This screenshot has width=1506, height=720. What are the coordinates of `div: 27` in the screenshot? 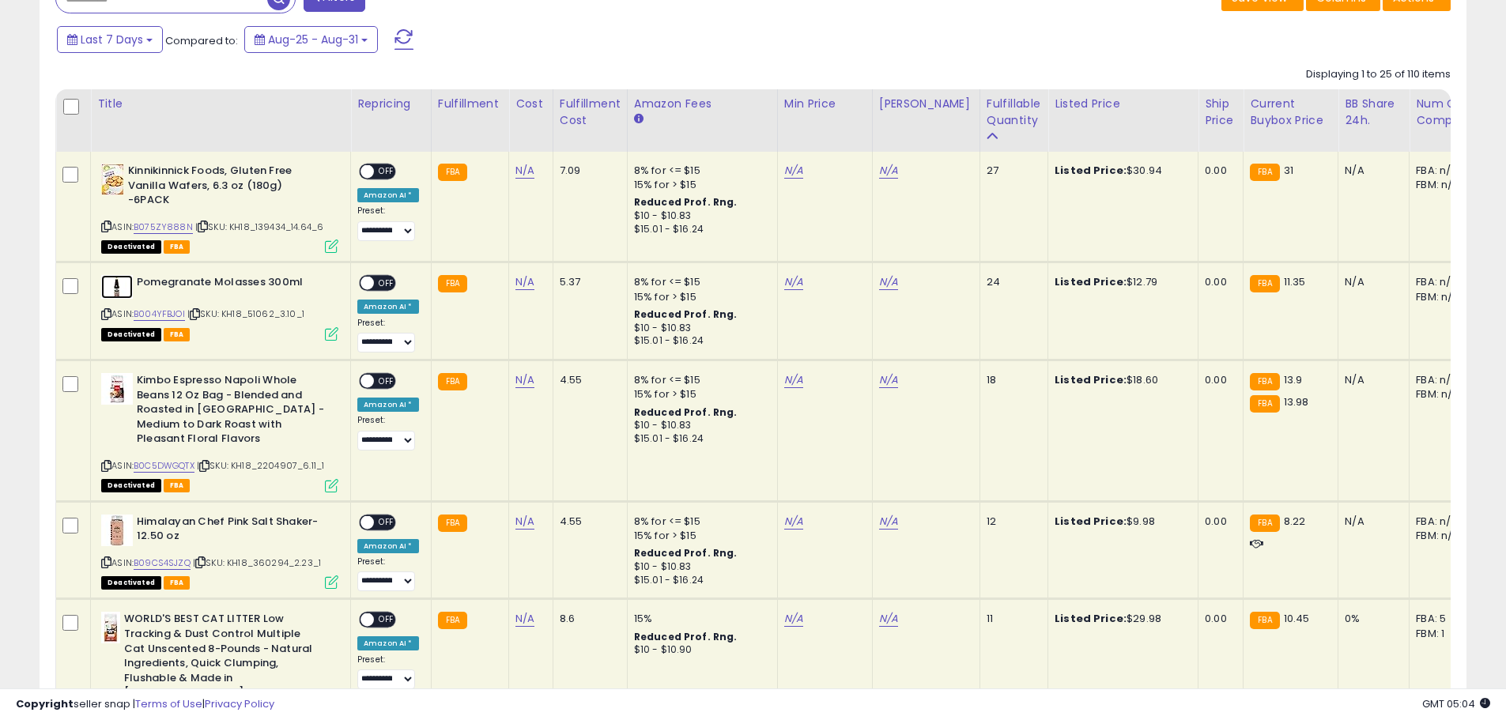 It's located at (1011, 171).